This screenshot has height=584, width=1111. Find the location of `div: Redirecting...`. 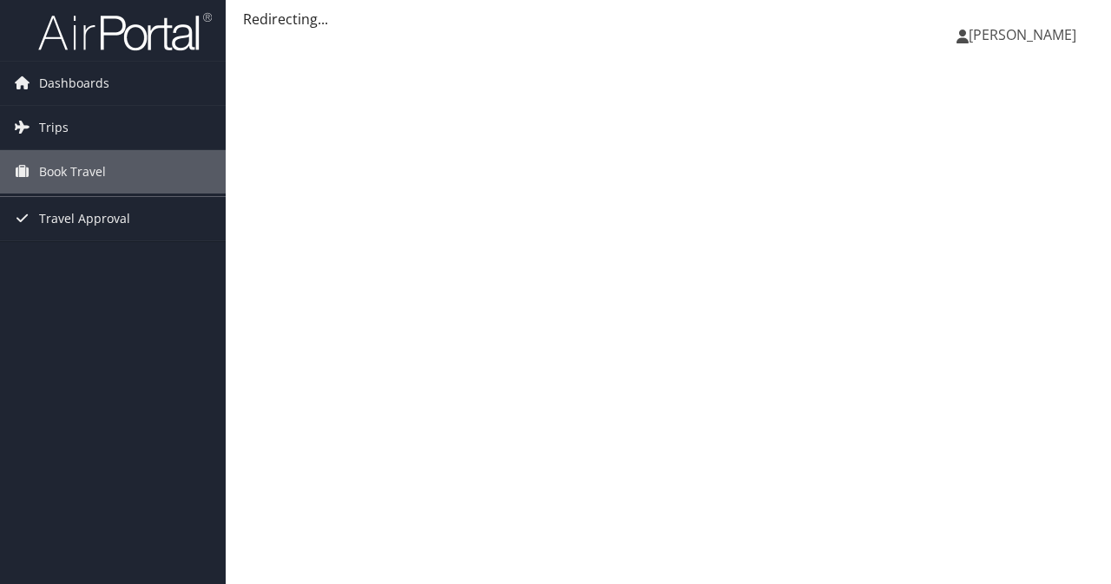

div: Redirecting... is located at coordinates (668, 19).